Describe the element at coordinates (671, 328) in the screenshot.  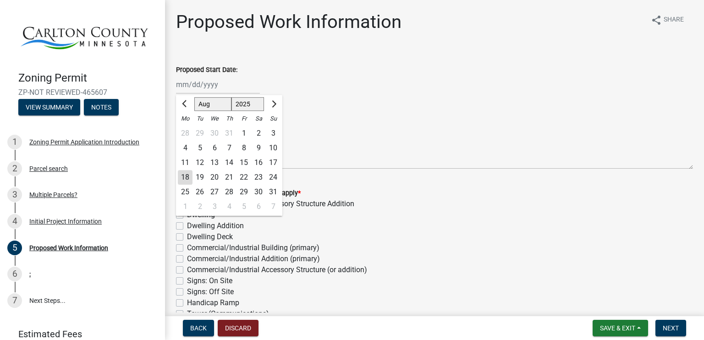
I see `span: Next` at that location.